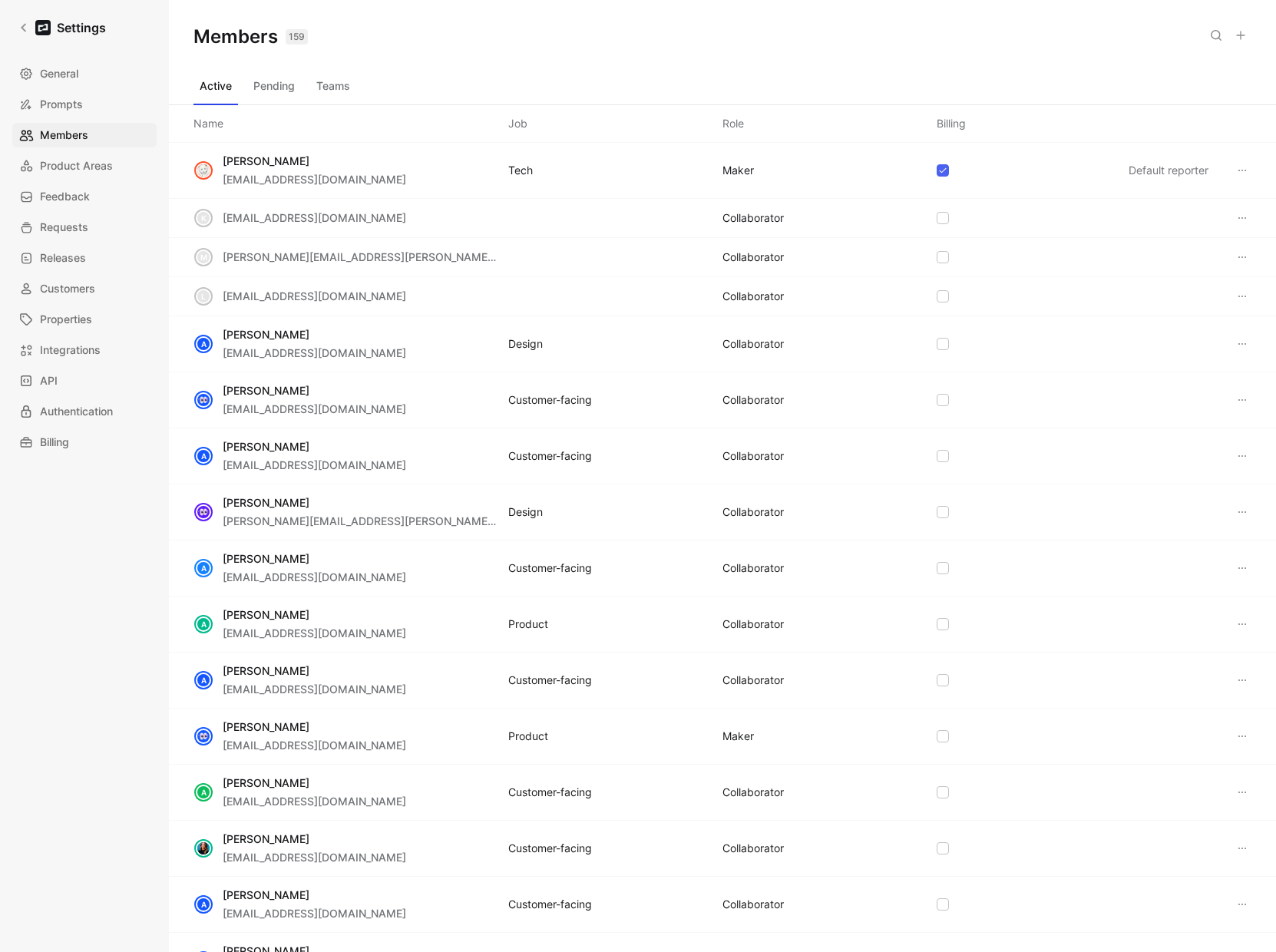  What do you see at coordinates (203, 218) in the screenshot?
I see `div: k` at bounding box center [203, 218].